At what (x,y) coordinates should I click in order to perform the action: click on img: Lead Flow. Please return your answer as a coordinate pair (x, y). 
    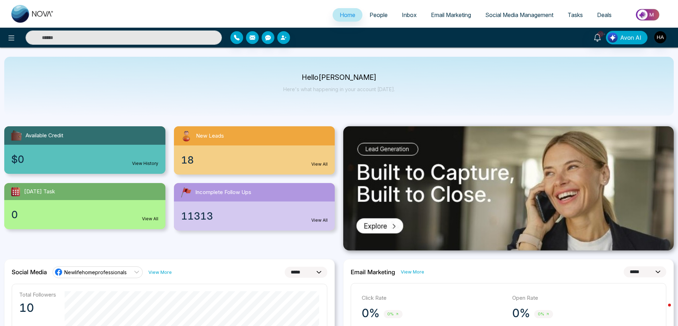
    Looking at the image, I should click on (613, 38).